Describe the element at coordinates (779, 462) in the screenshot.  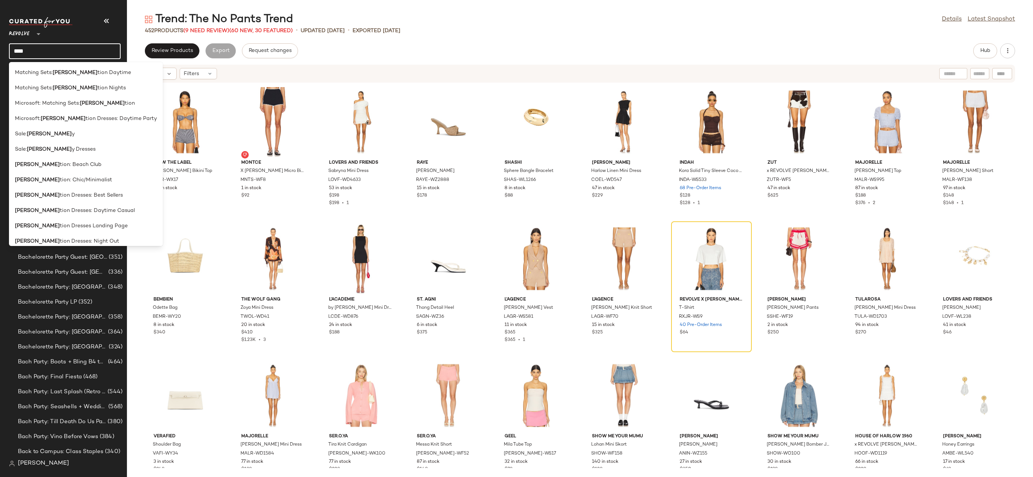
I see `span: 30 in stock` at that location.